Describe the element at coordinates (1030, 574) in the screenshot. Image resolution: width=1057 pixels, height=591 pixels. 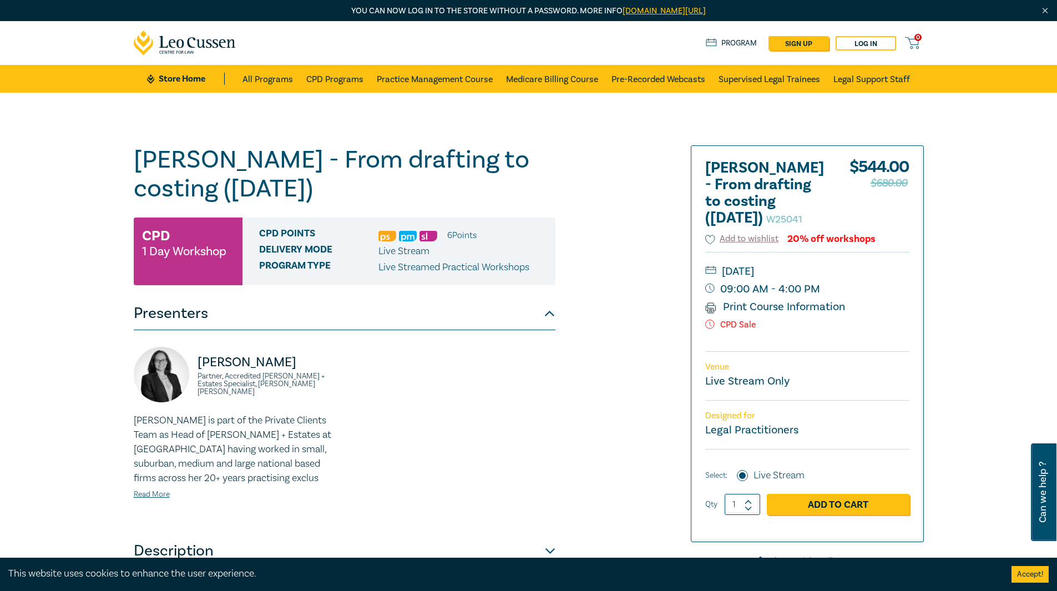
I see `button: Accept cookies` at that location.